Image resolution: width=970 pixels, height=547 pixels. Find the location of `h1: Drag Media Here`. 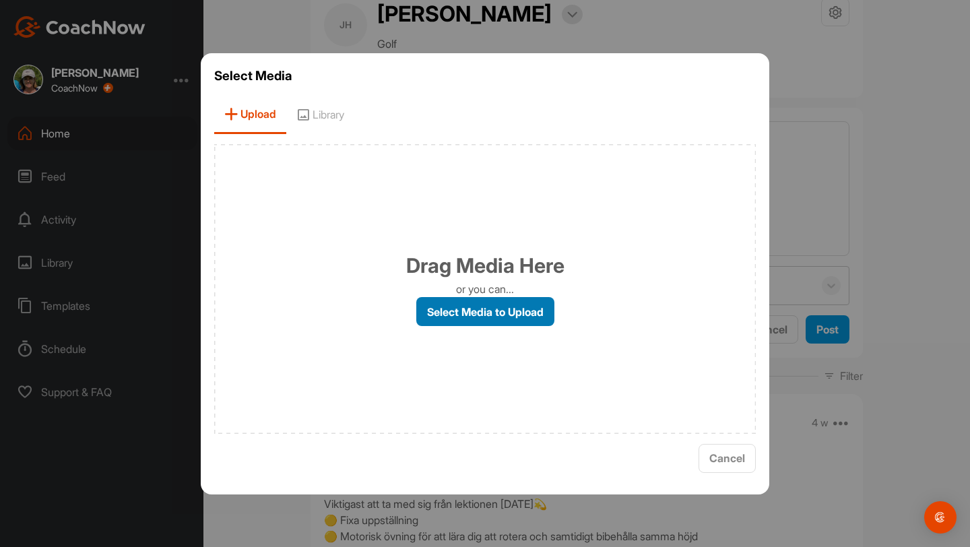

h1: Drag Media Here is located at coordinates (485, 265).